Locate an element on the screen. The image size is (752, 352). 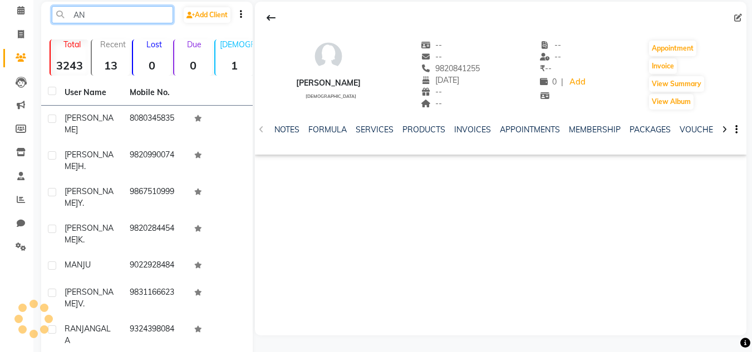
a: MEMBERSHIP is located at coordinates (594, 130).